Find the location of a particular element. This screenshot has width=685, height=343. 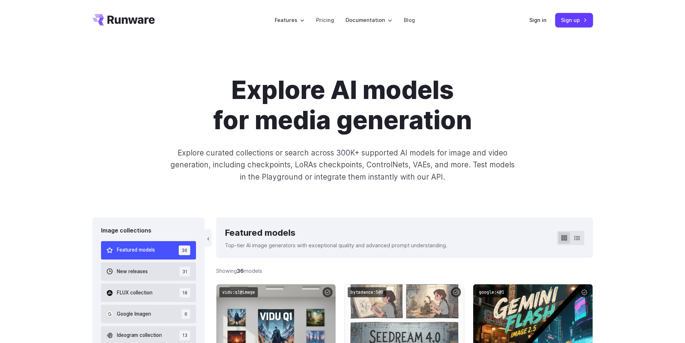

span: Ideogram collection is located at coordinates (139, 335).